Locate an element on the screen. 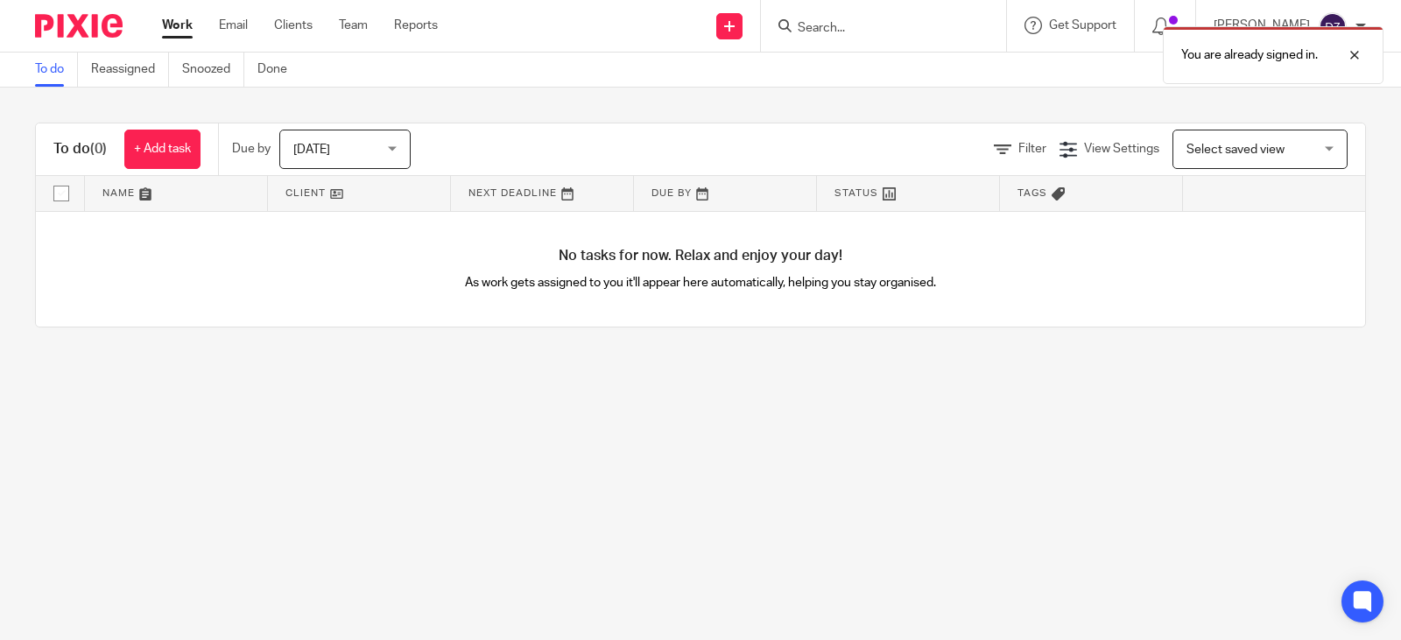 Image resolution: width=1401 pixels, height=640 pixels. span: Select saved view is located at coordinates (1235, 150).